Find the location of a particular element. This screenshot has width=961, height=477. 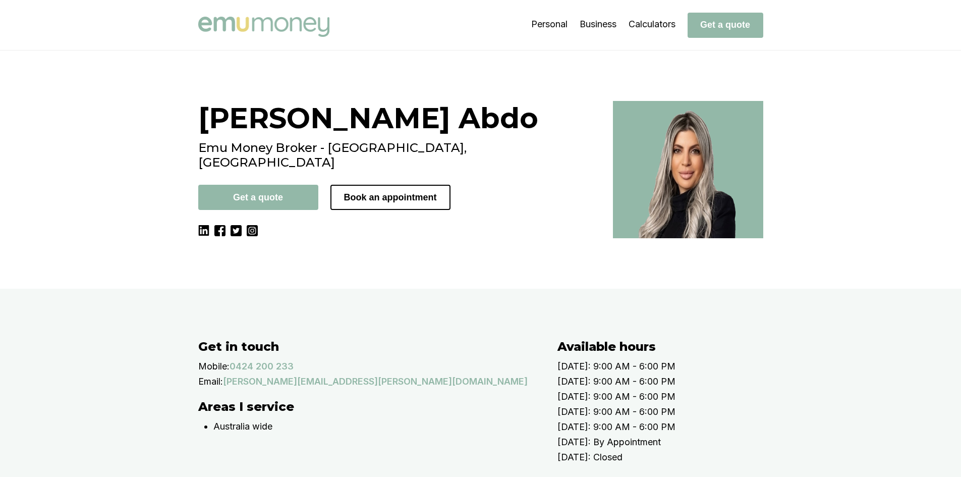

h2: Areas I service is located at coordinates (368, 406).